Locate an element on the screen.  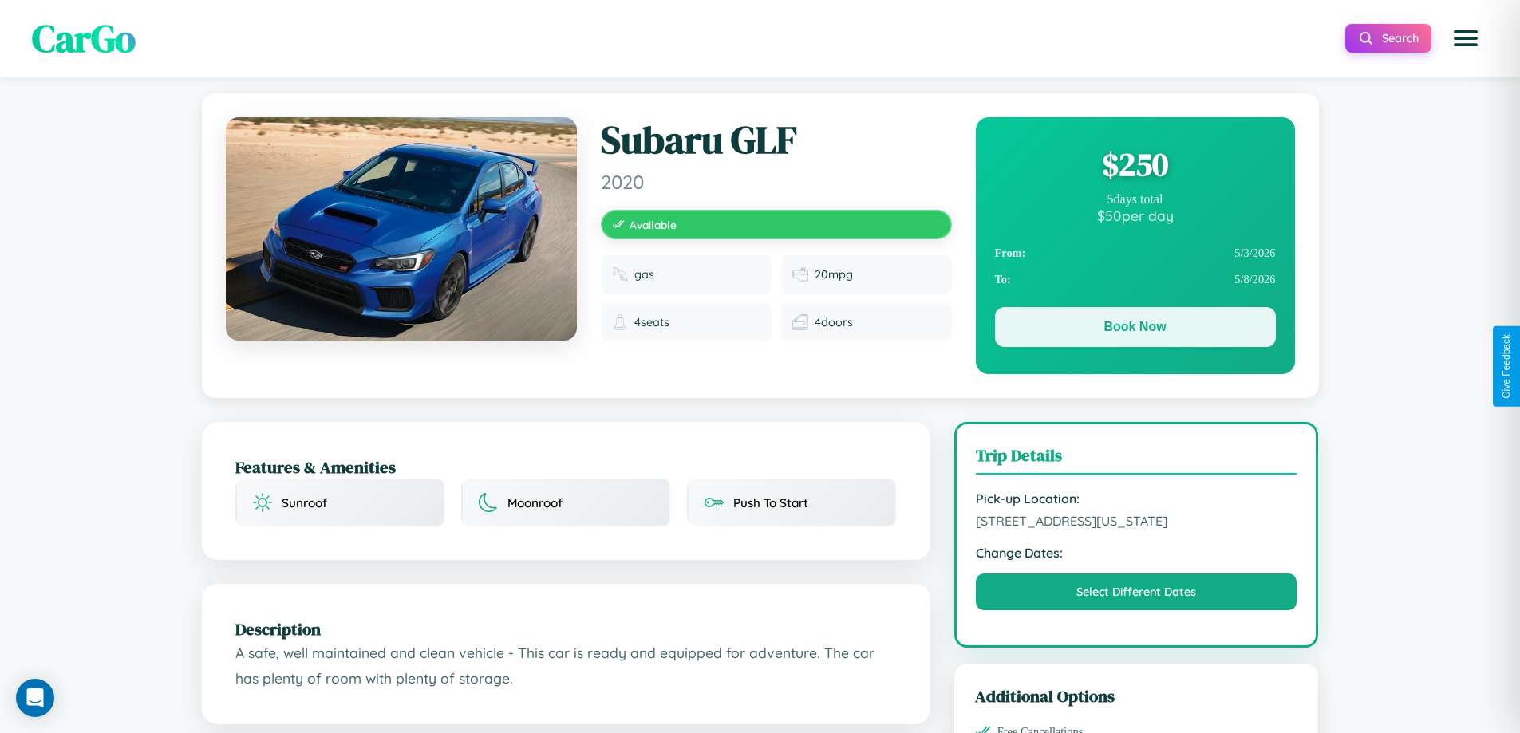
div: Open Intercom Messenger is located at coordinates (35, 698).